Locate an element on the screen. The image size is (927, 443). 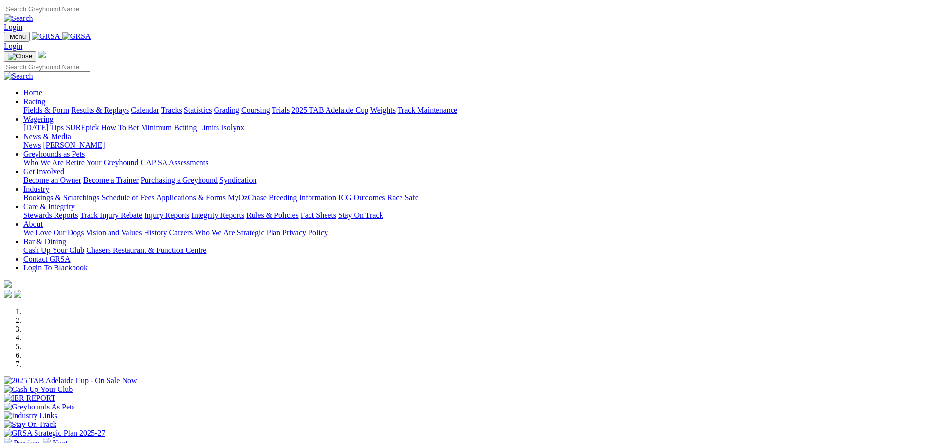
a: How To Bet is located at coordinates (120, 127).